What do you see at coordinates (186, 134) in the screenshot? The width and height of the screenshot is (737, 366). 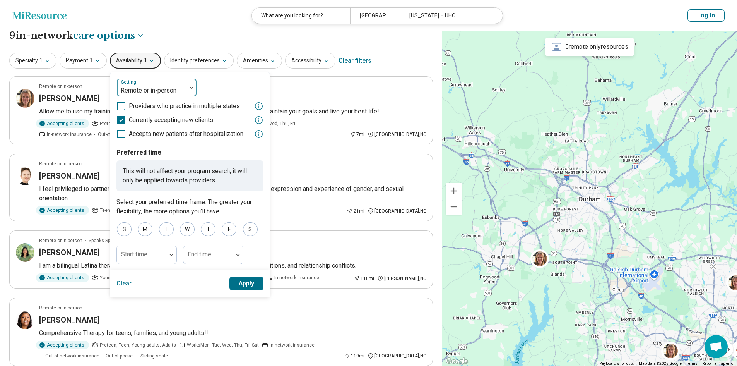 I see `span: Accepts new patients after hospitalization` at bounding box center [186, 134].